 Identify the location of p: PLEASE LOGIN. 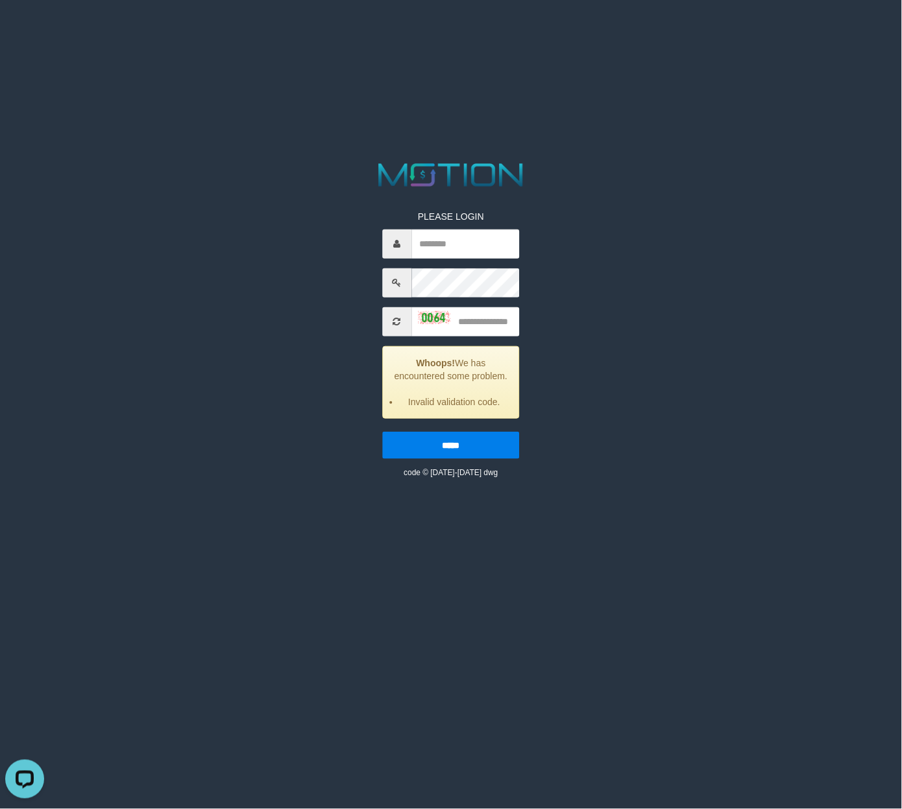
(451, 217).